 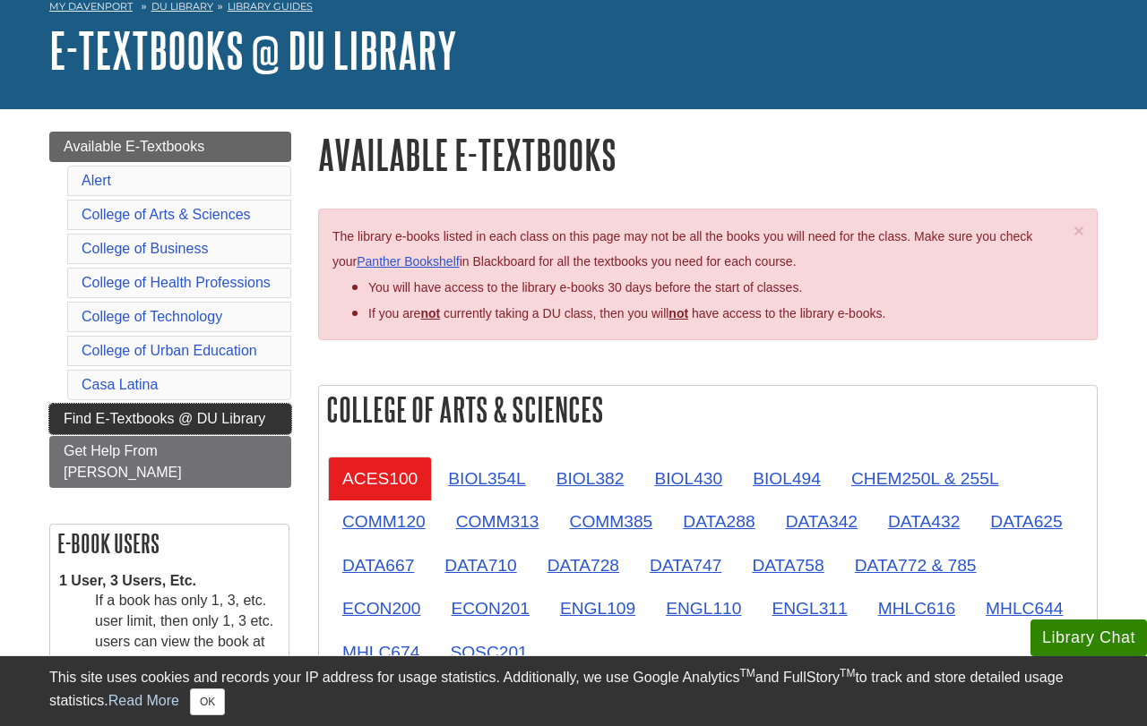 I want to click on a: BIOL494, so click(x=787, y=478).